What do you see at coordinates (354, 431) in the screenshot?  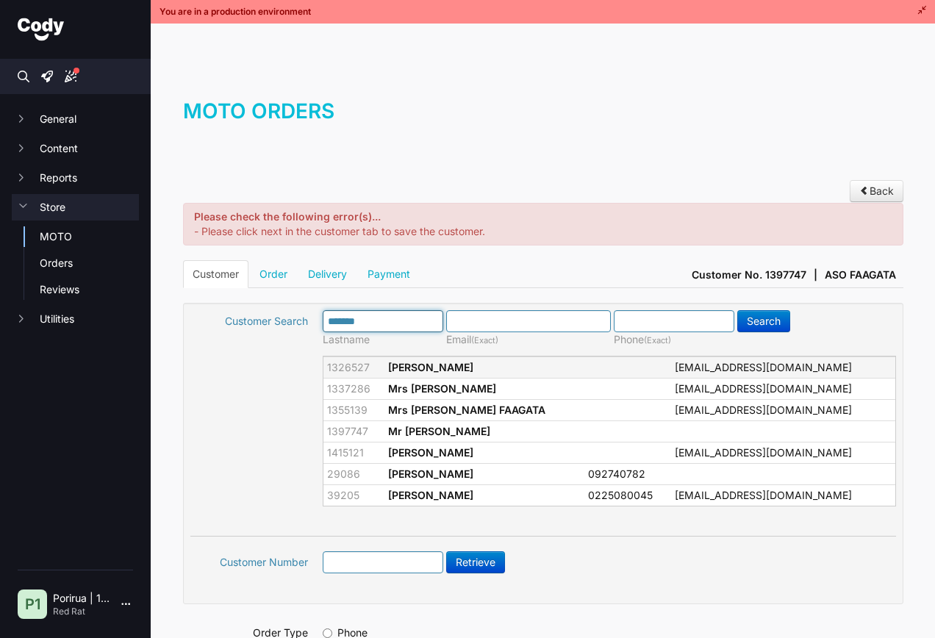 I see `td: 1397747` at bounding box center [354, 431].